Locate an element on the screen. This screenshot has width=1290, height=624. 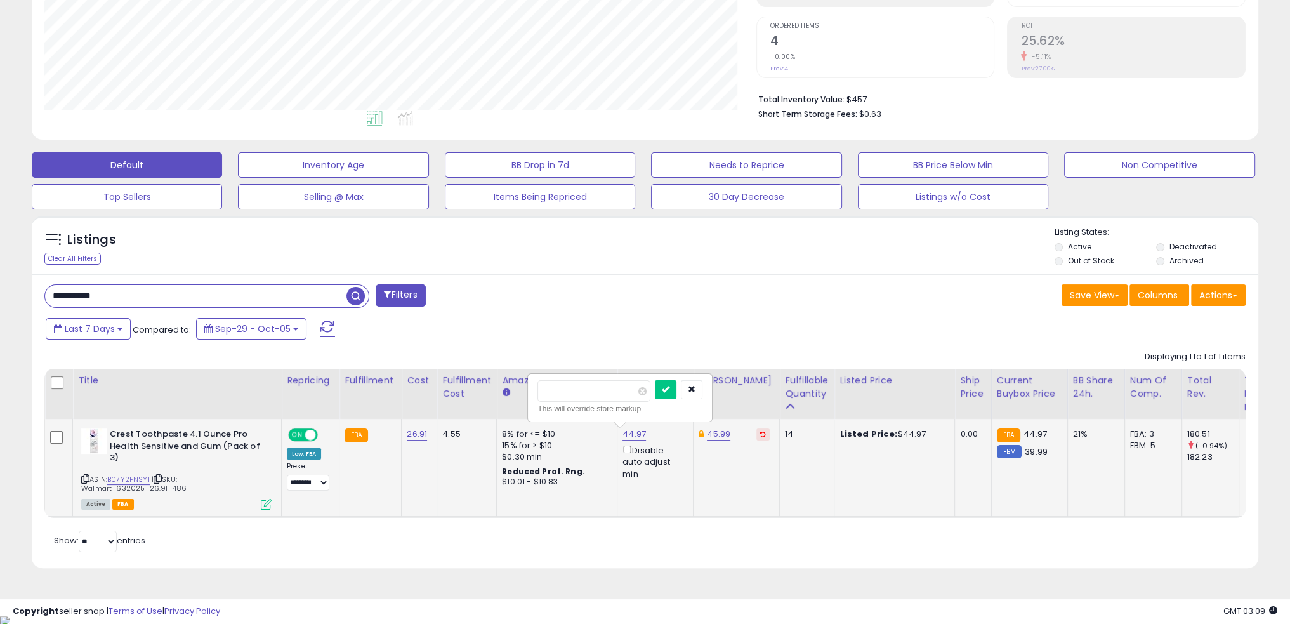
h2: 25.62% is located at coordinates (1133, 42).